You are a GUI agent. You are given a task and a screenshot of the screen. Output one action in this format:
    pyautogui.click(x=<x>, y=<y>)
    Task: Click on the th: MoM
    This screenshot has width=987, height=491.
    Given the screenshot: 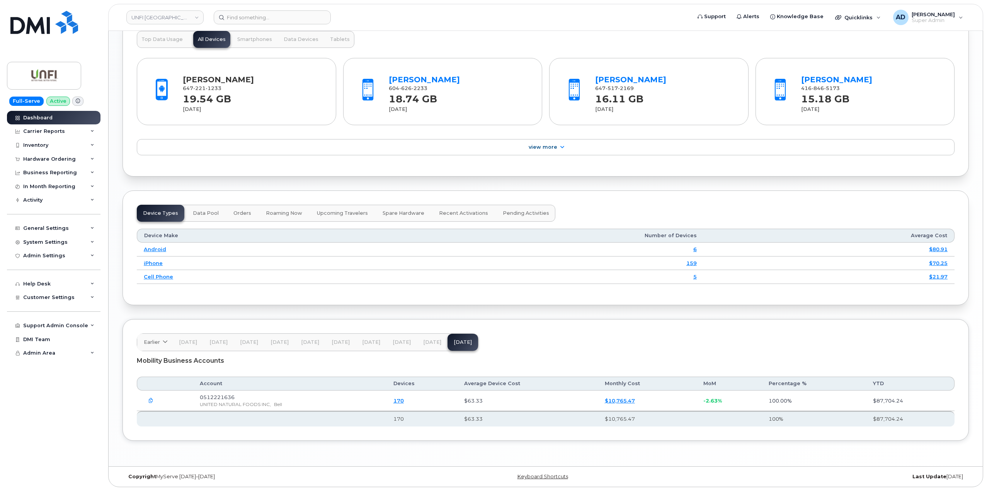 What is the action you would take?
    pyautogui.click(x=729, y=384)
    